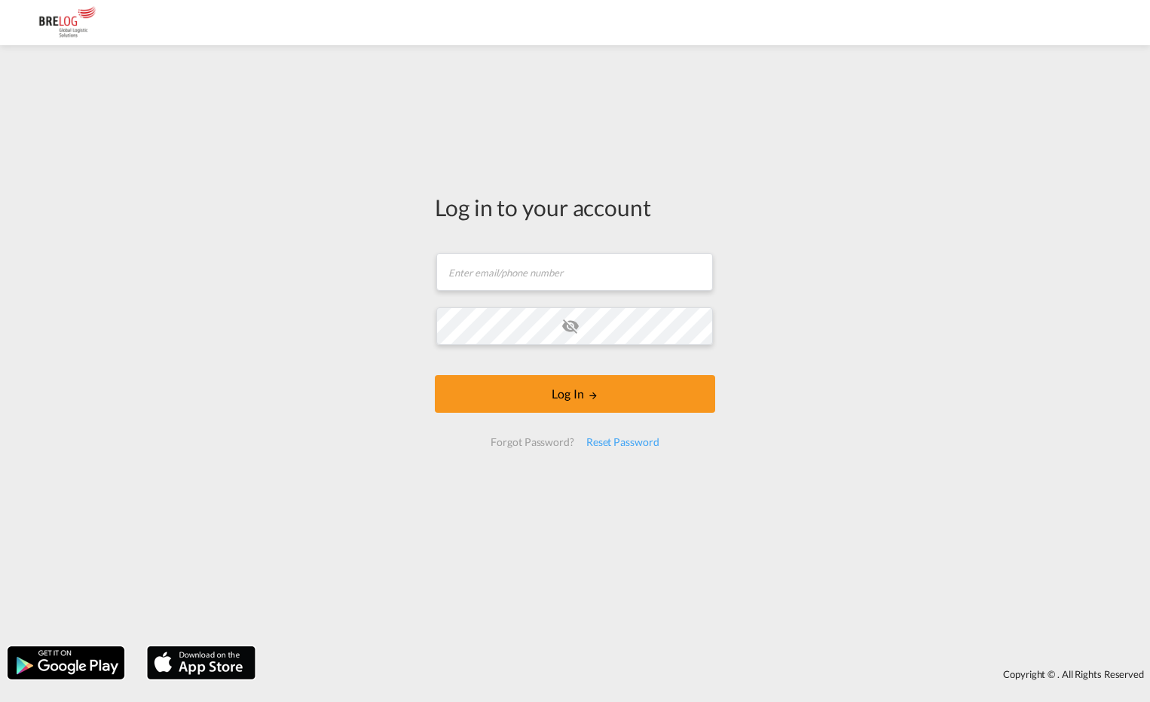 The image size is (1150, 702). Describe the element at coordinates (66, 663) in the screenshot. I see `img: google.png` at that location.